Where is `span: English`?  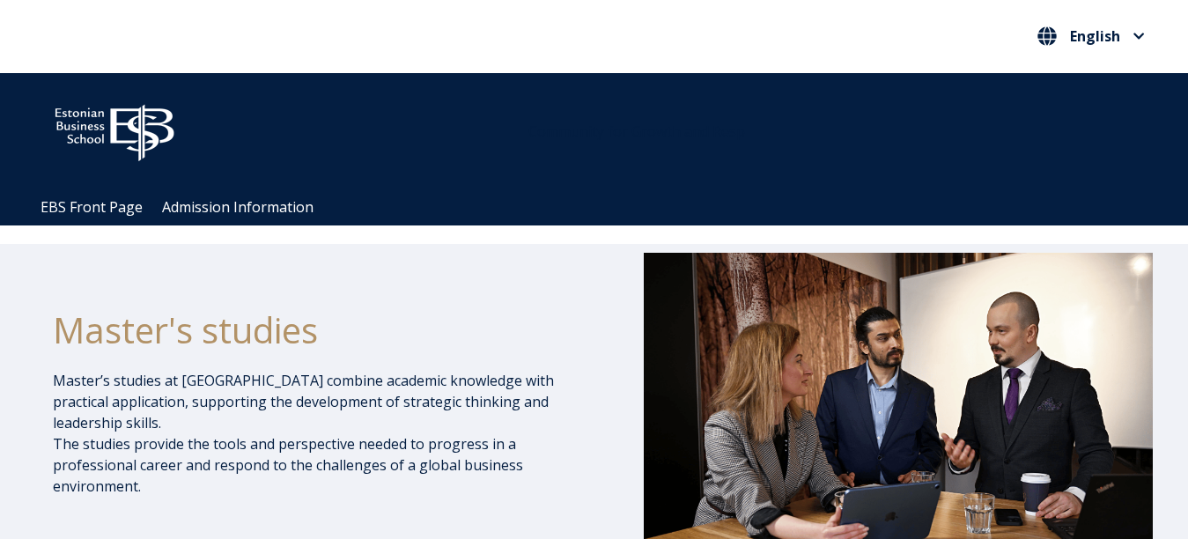 span: English is located at coordinates (1094, 36).